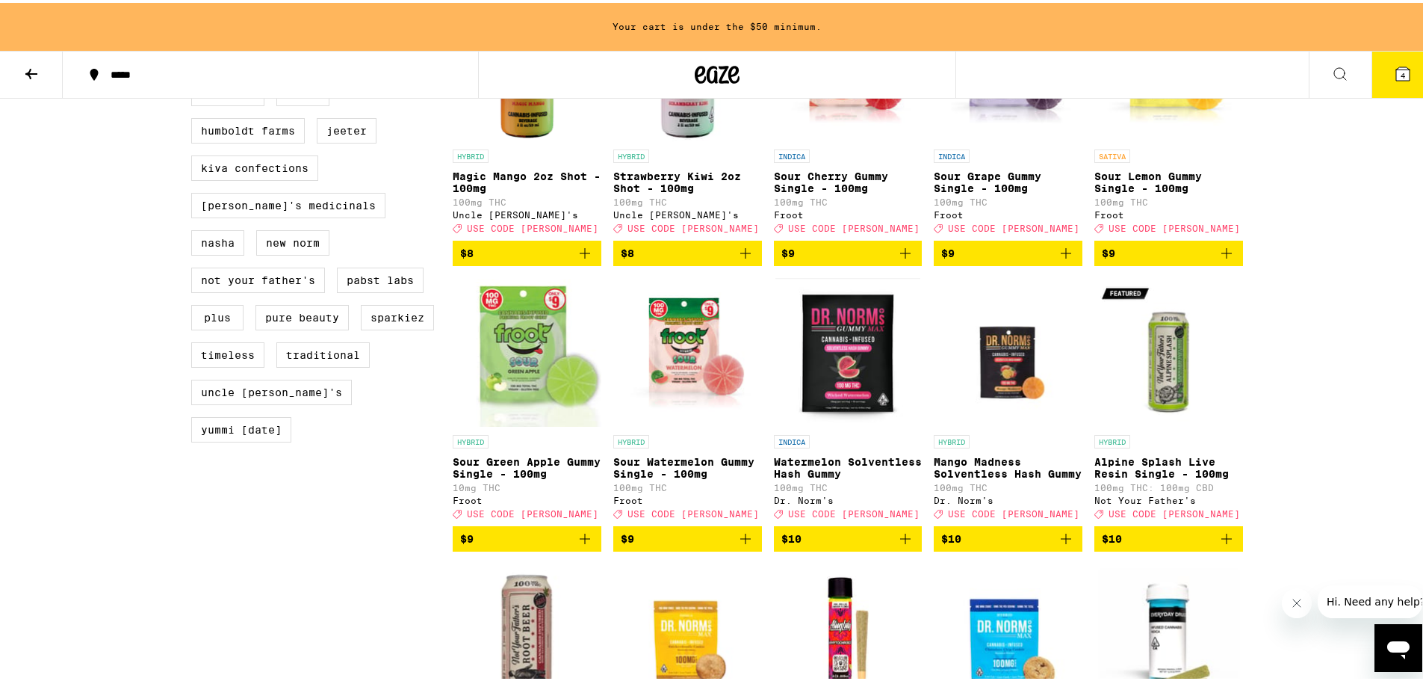 The width and height of the screenshot is (1423, 681). What do you see at coordinates (687, 350) in the screenshot?
I see `img: Froot - Sour Watermelon Gummy Single - 100mg` at bounding box center [687, 350].